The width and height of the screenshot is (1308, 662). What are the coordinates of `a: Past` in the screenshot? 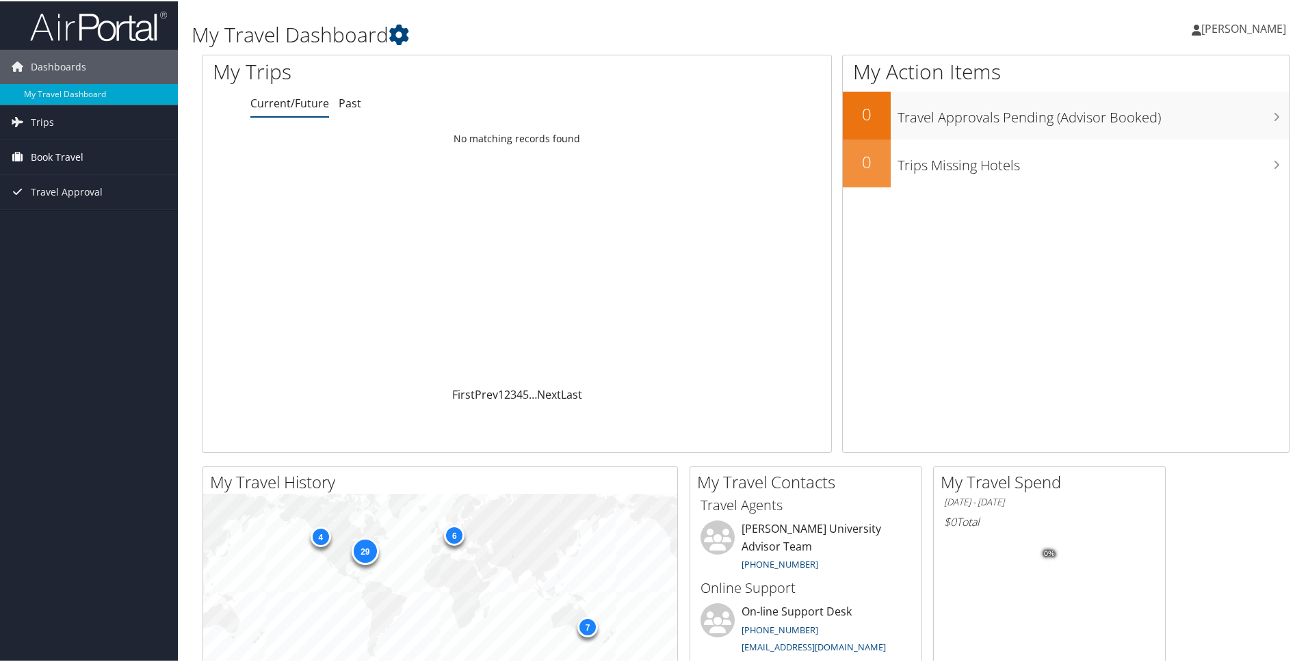 It's located at (350, 102).